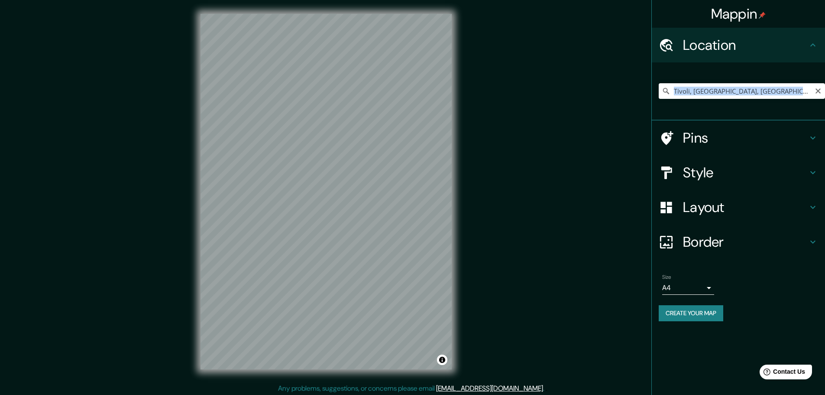 The width and height of the screenshot is (825, 395). I want to click on img: pin-icon.png, so click(762, 15).